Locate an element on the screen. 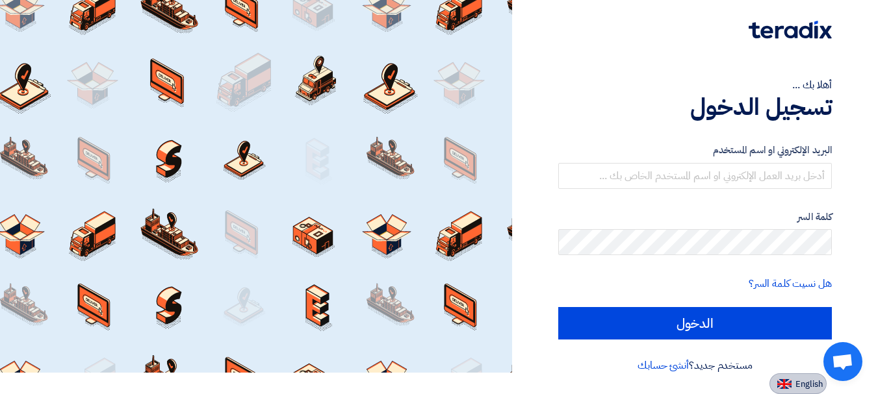 This screenshot has width=878, height=394. img: Teradix logo is located at coordinates (790, 30).